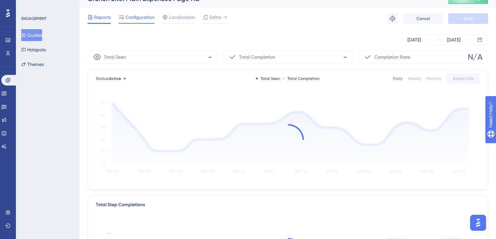  Describe the element at coordinates (140, 17) in the screenshot. I see `span: Configuration` at that location.